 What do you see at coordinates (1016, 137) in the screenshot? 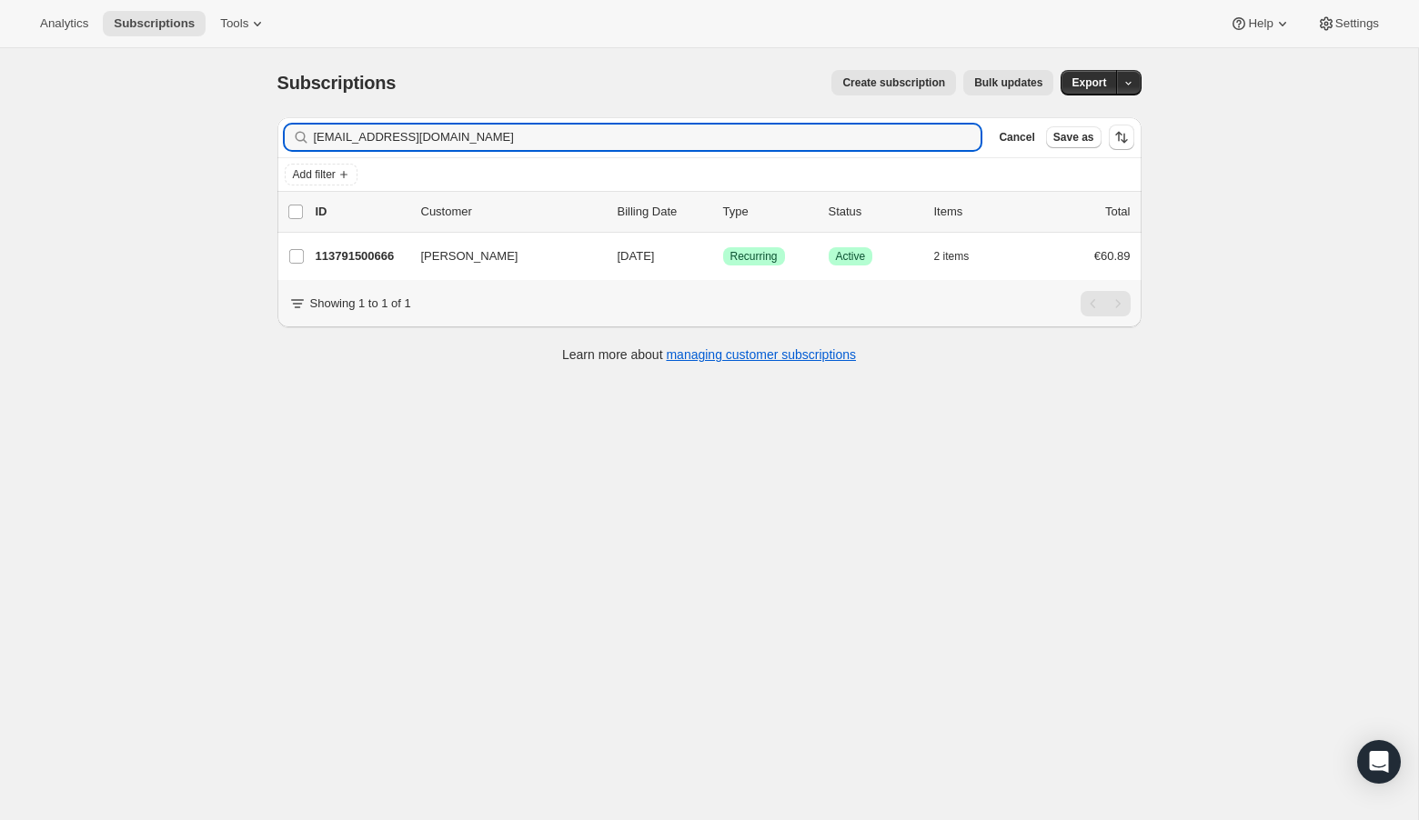
I see `button: Cancel` at bounding box center [1016, 137].